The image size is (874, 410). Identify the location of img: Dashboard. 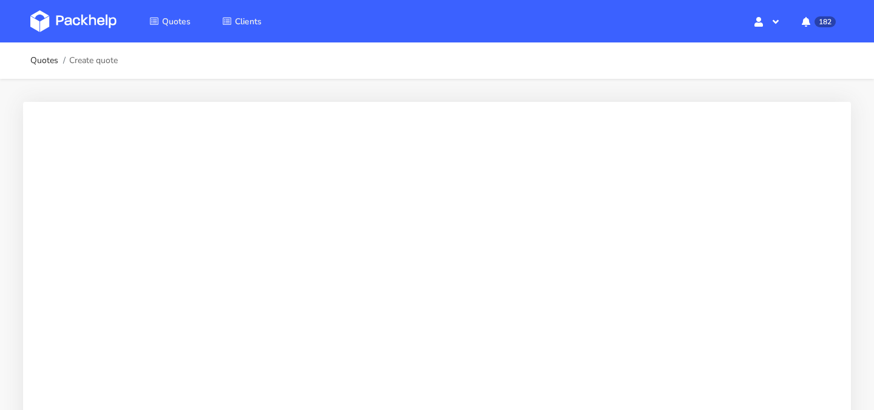
(73, 21).